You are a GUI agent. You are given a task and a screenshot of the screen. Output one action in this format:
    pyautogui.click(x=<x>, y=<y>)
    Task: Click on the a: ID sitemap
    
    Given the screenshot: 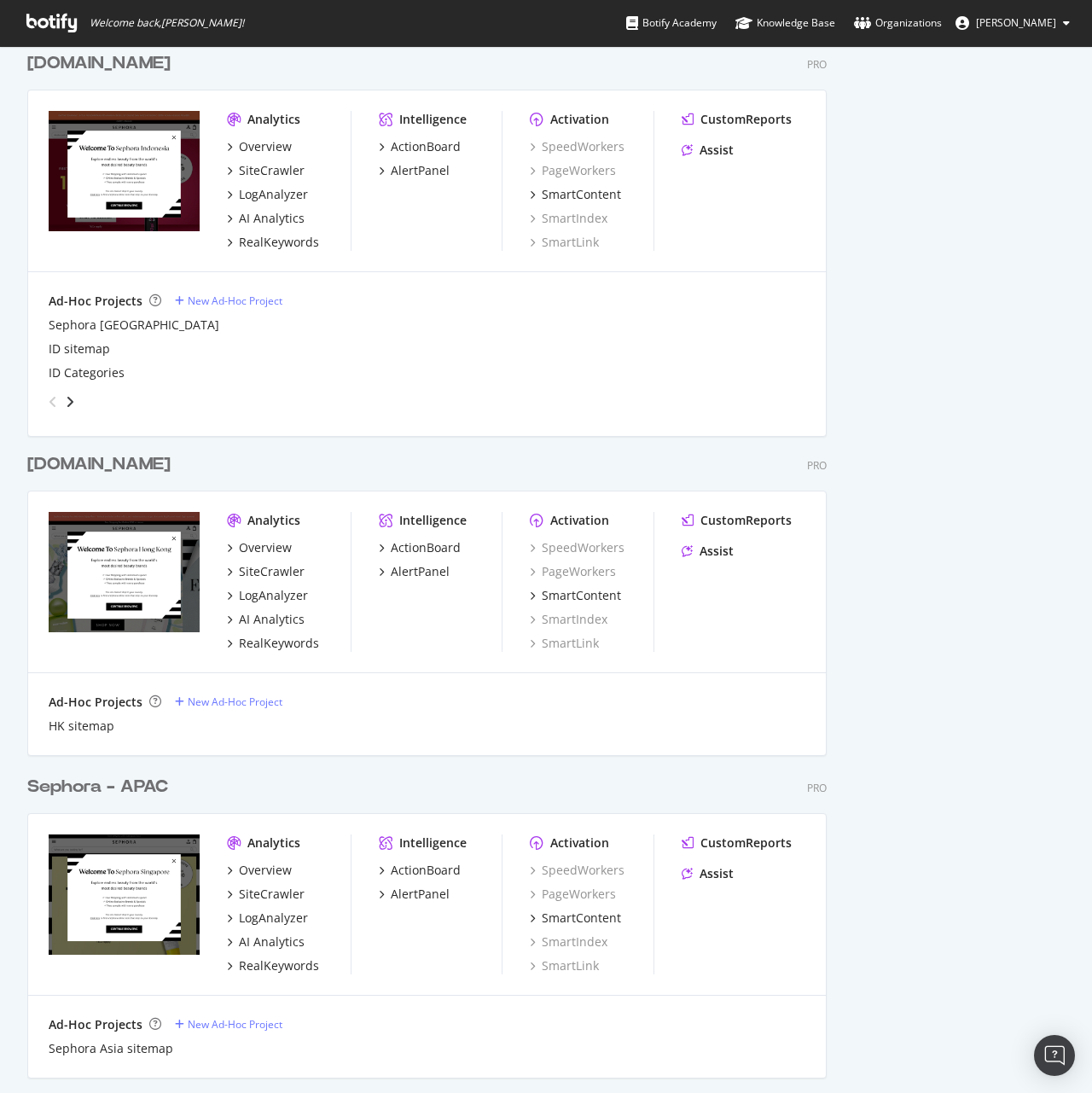 What is the action you would take?
    pyautogui.click(x=80, y=349)
    